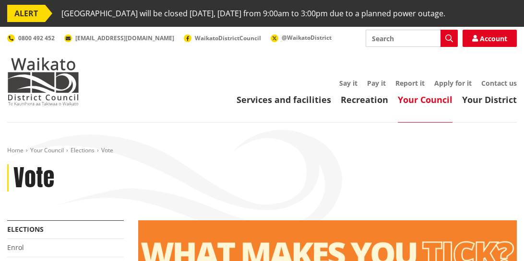  I want to click on a: Home, so click(15, 150).